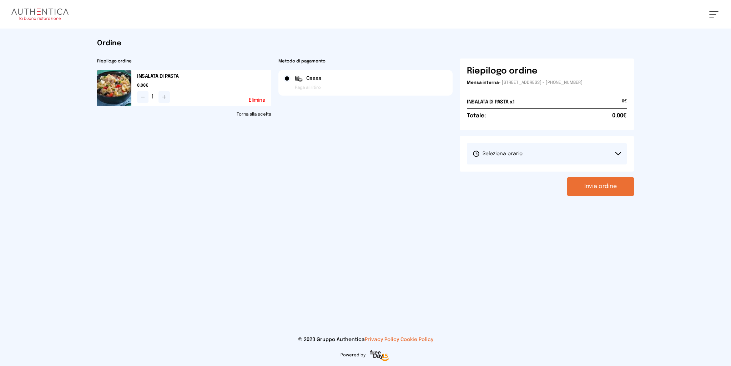  Describe the element at coordinates (547, 154) in the screenshot. I see `button: Seleziona orario` at that location.